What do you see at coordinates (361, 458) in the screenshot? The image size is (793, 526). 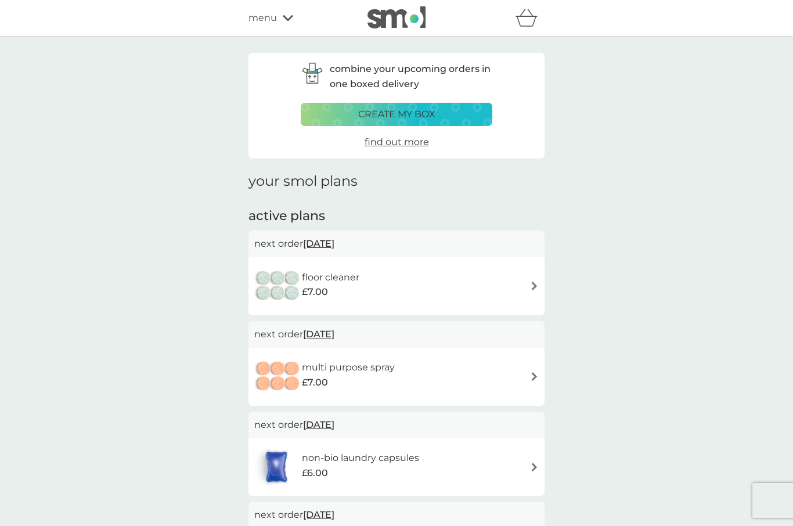 I see `h6: non-bio laundry capsules` at bounding box center [361, 458].